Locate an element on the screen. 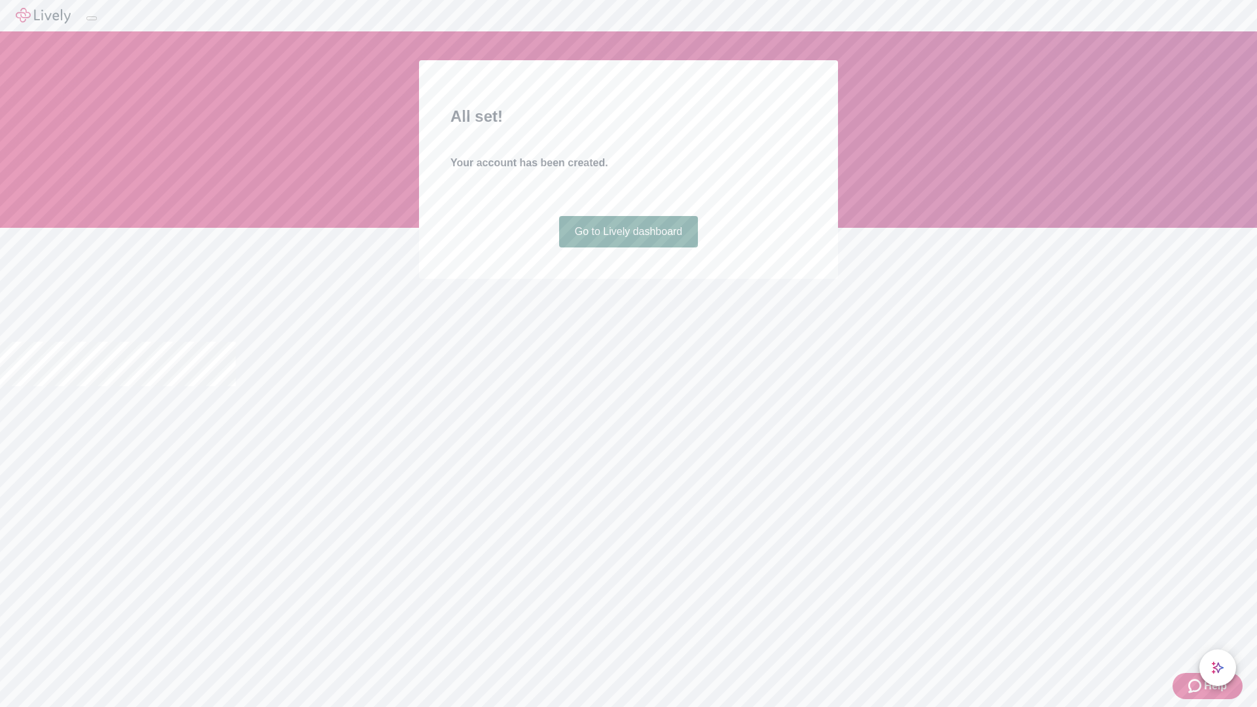 The height and width of the screenshot is (707, 1257). span: Help is located at coordinates (1215, 686).